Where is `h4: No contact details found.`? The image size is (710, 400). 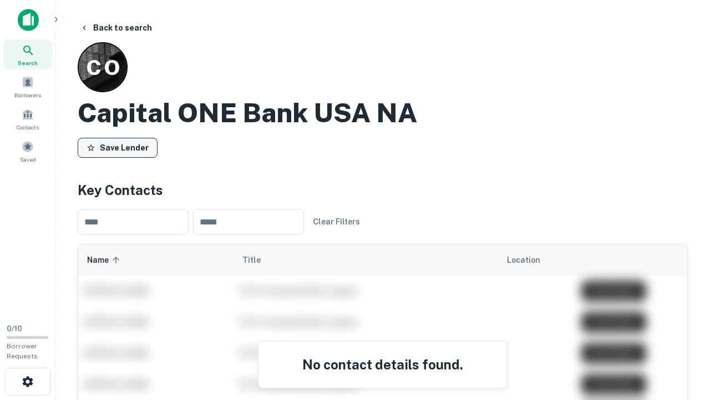 h4: No contact details found. is located at coordinates (383, 364).